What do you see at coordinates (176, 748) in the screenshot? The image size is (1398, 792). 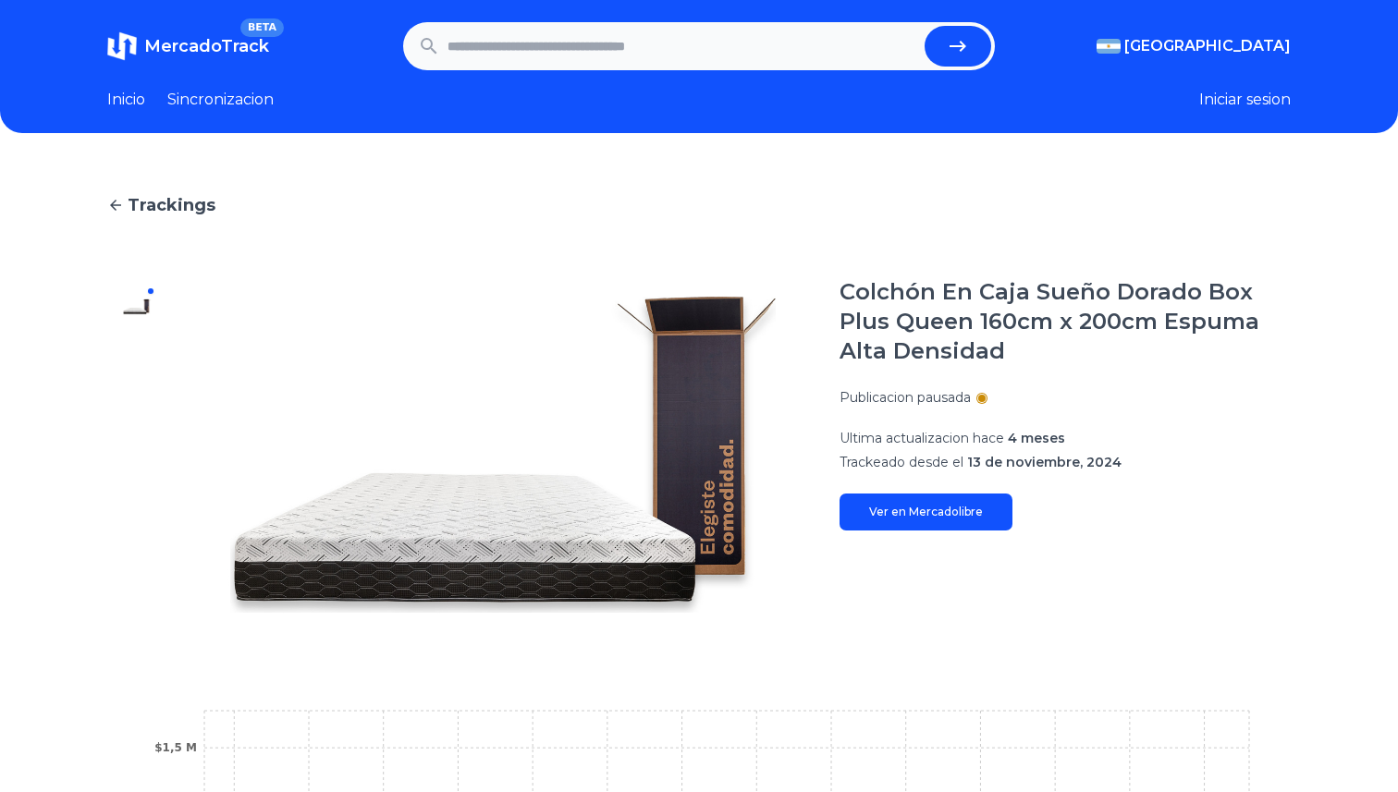 I see `tspan: $1,5 M` at bounding box center [176, 748].